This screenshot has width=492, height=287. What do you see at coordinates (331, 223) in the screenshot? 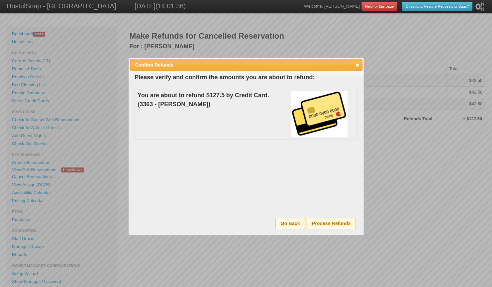
I see `button: Process Refunds` at bounding box center [331, 223].